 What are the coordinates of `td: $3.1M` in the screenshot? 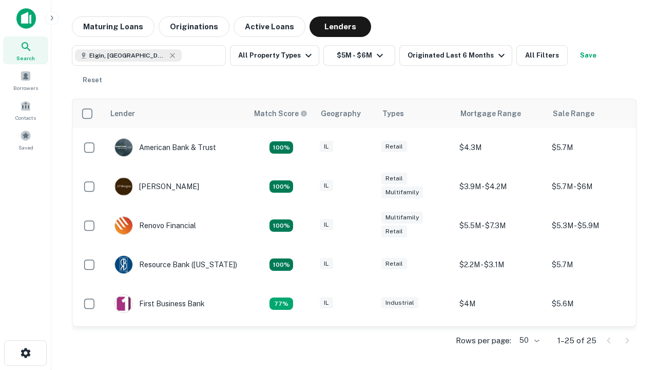 It's located at (501, 342).